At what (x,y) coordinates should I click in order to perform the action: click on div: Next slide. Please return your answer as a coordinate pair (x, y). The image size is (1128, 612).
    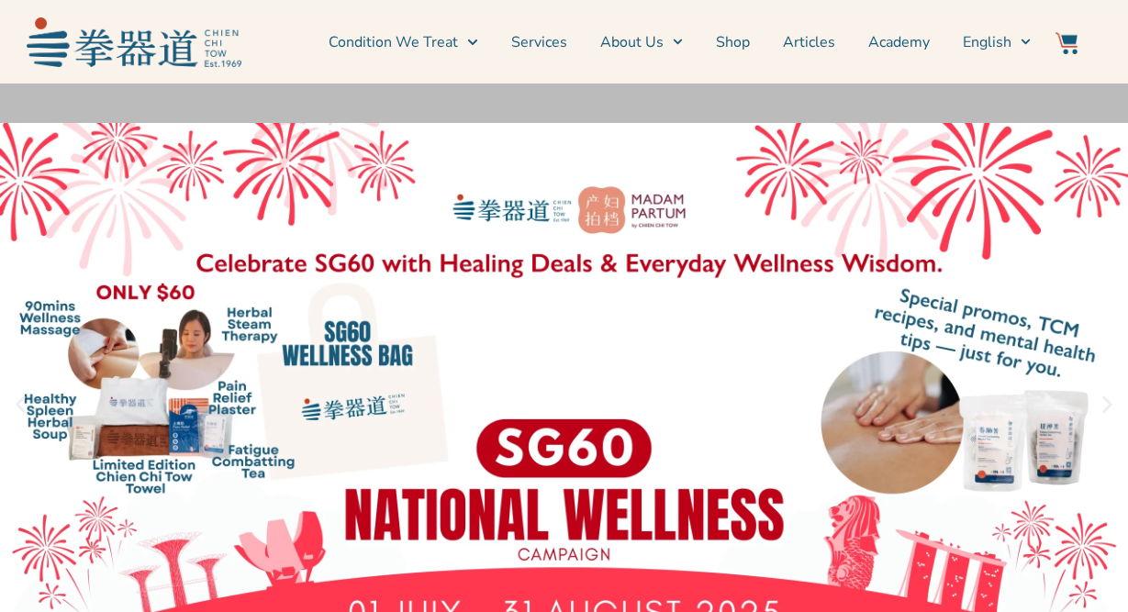
    Looking at the image, I should click on (1107, 405).